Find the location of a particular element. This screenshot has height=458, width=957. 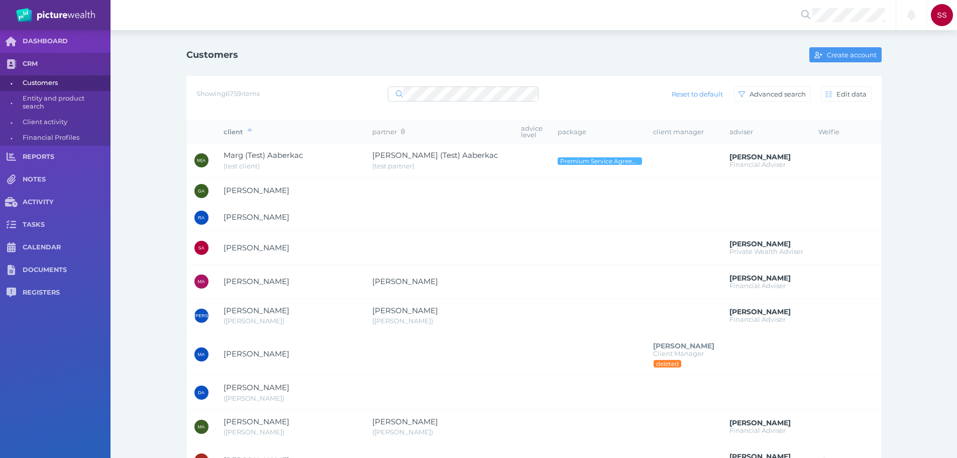

button: Reset to default is located at coordinates (697, 94).